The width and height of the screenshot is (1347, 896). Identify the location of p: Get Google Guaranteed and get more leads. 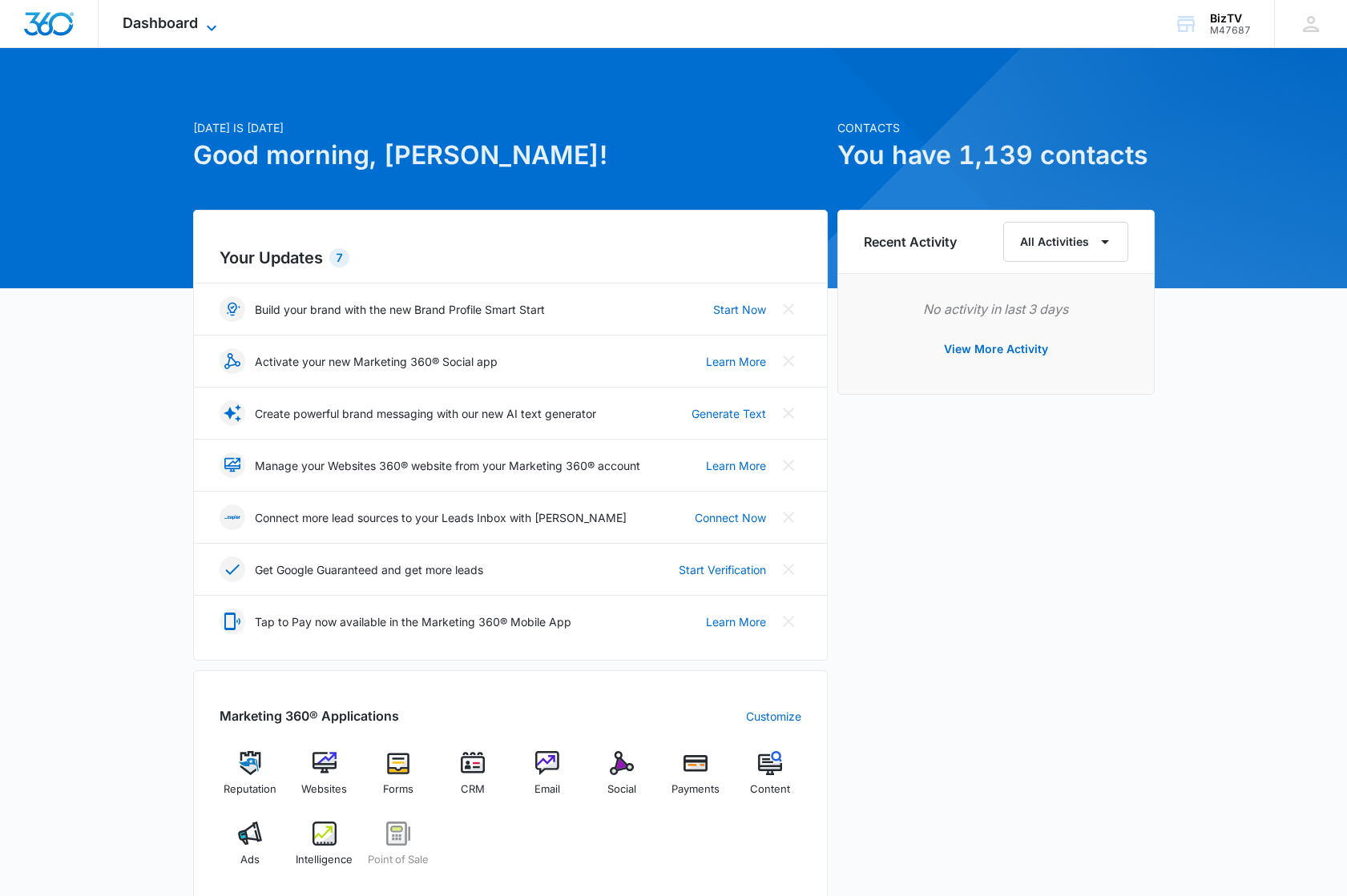
(368, 570).